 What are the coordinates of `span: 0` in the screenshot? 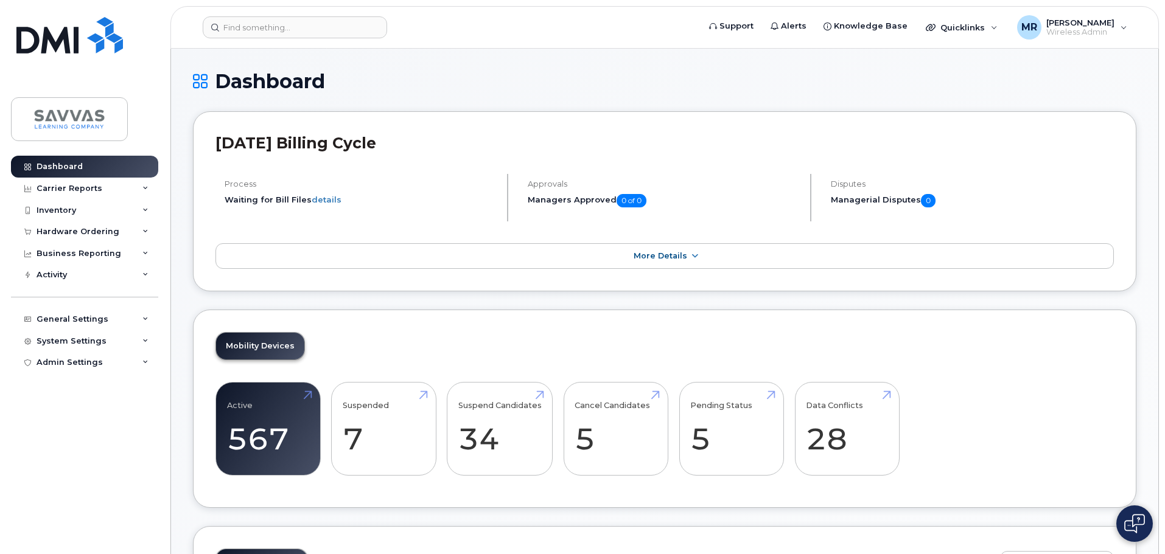 It's located at (928, 201).